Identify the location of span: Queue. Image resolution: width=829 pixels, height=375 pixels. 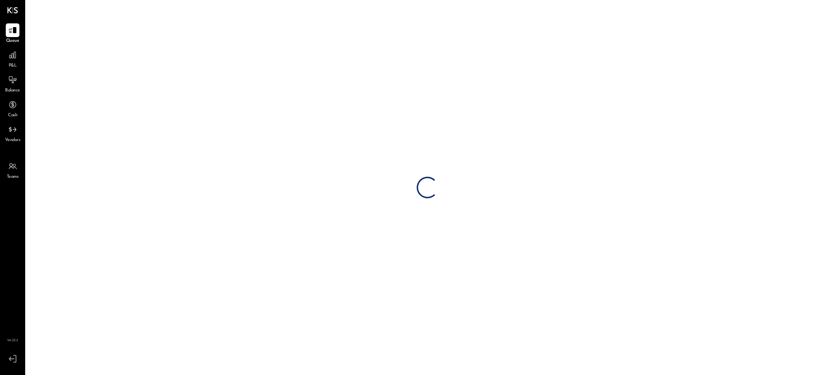
(13, 41).